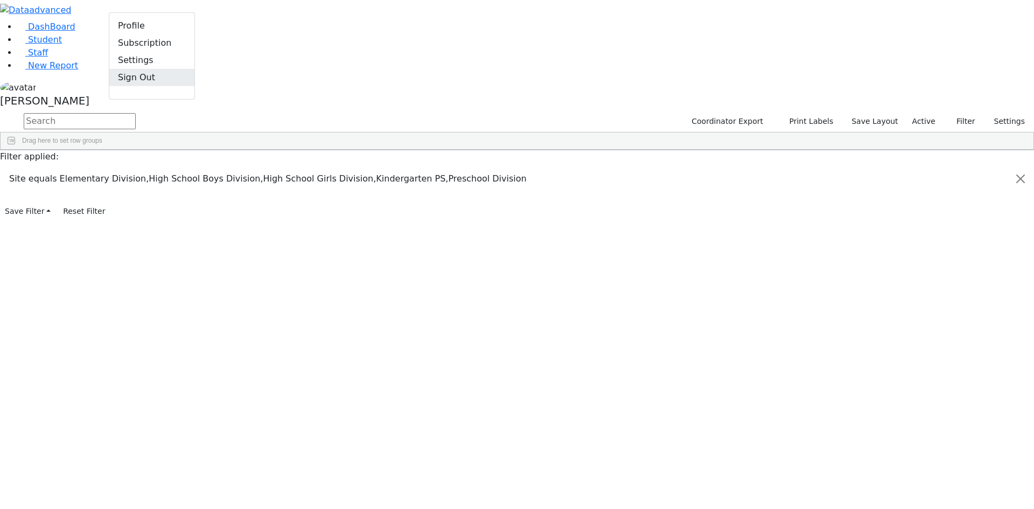 This screenshot has height=509, width=1034. What do you see at coordinates (62, 141) in the screenshot?
I see `span: Drag here to set row groups` at bounding box center [62, 141].